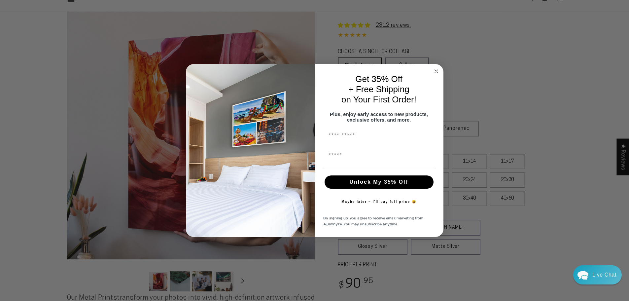 The height and width of the screenshot is (301, 629). Describe the element at coordinates (379, 99) in the screenshot. I see `span: on Your First Order!` at that location.